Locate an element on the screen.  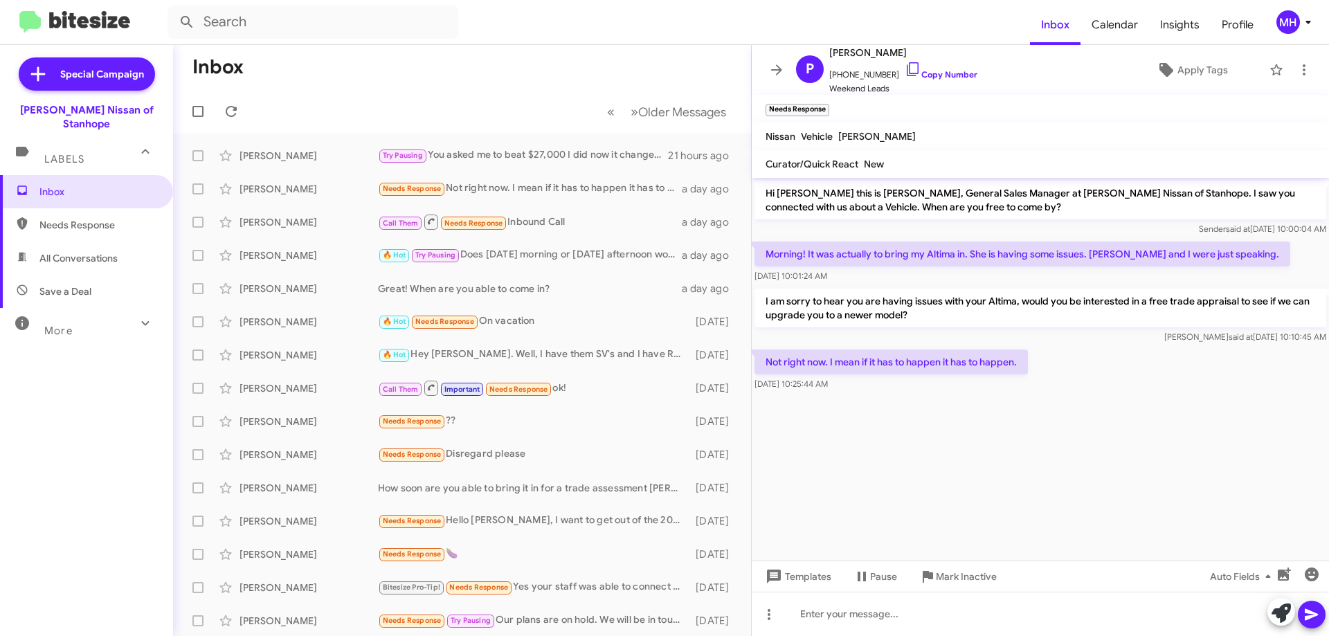
button: Apply Tags is located at coordinates (1191, 70).